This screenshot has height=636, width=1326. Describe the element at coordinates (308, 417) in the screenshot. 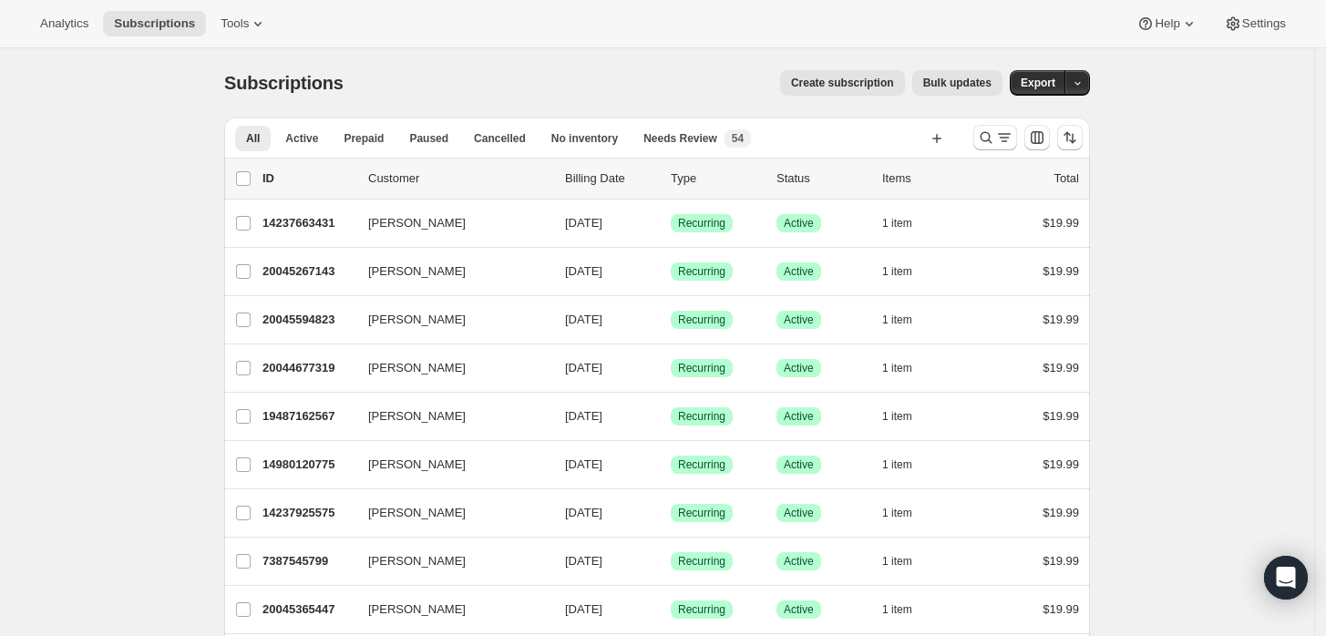

I see `p: 19487162567` at that location.